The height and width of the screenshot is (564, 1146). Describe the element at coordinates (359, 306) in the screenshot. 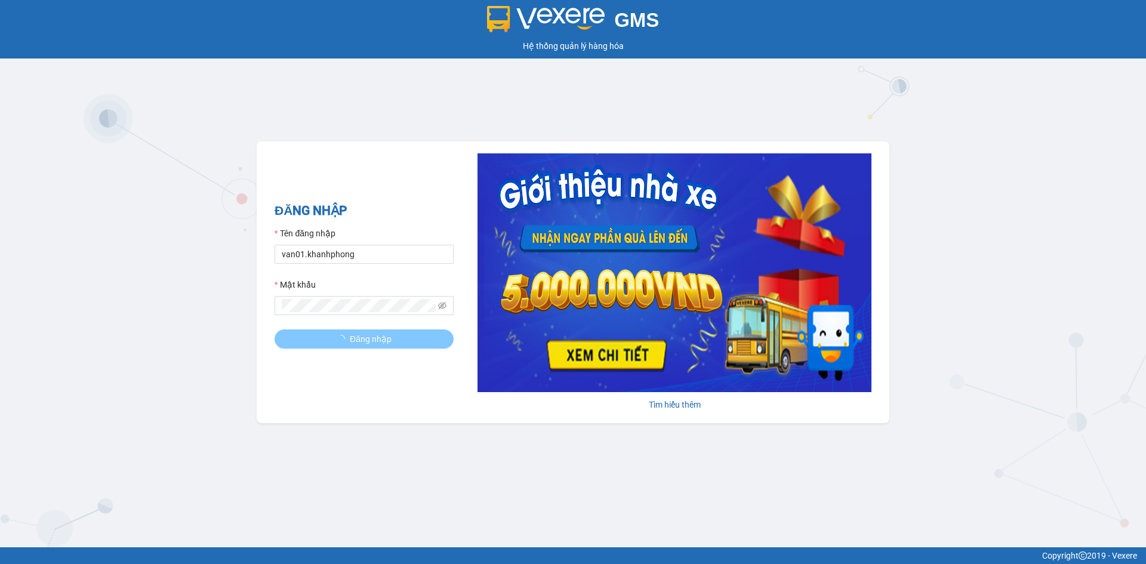

I see `input: Mật khẩu` at that location.